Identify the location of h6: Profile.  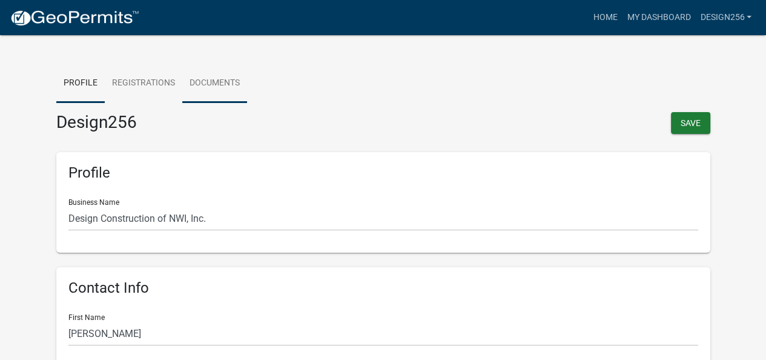
(383, 173).